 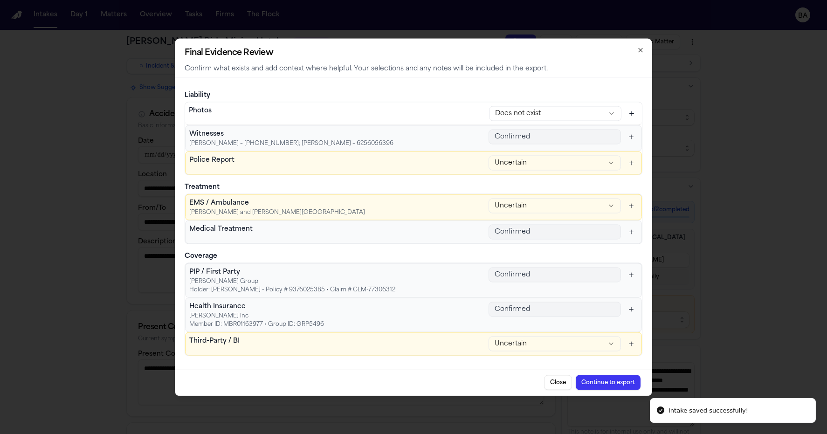 What do you see at coordinates (414, 187) in the screenshot?
I see `h3: Treatment` at bounding box center [414, 187].